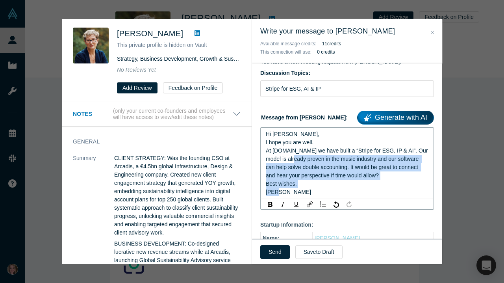  I want to click on span: This connection will use:, so click(286, 52).